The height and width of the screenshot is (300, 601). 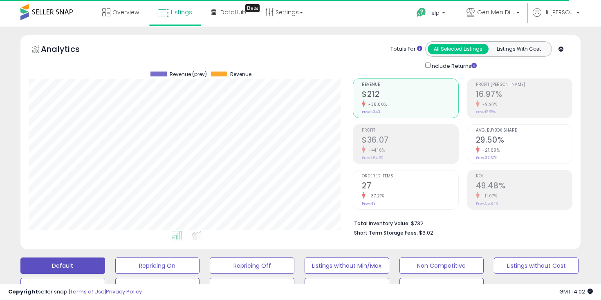 I want to click on div: Totals For, so click(x=406, y=49).